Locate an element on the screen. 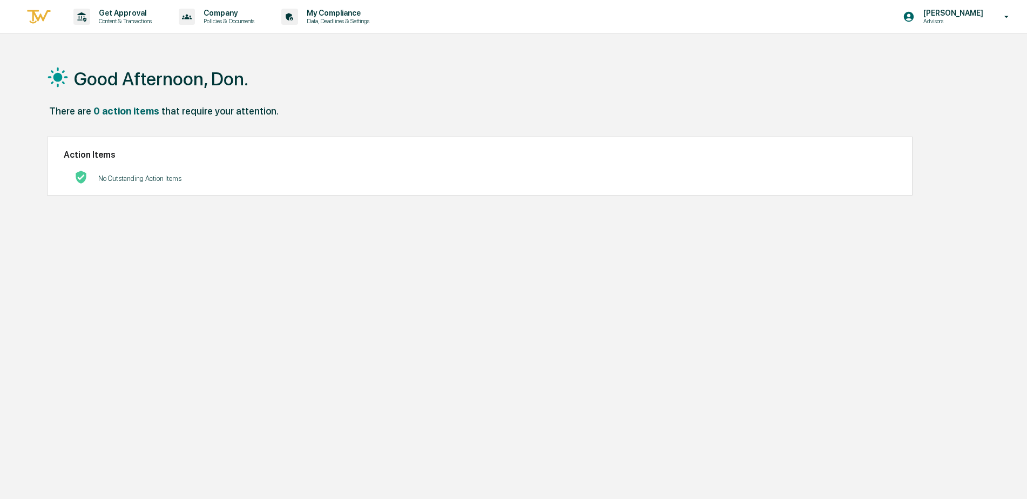  div: that require your attention. is located at coordinates (220, 111).